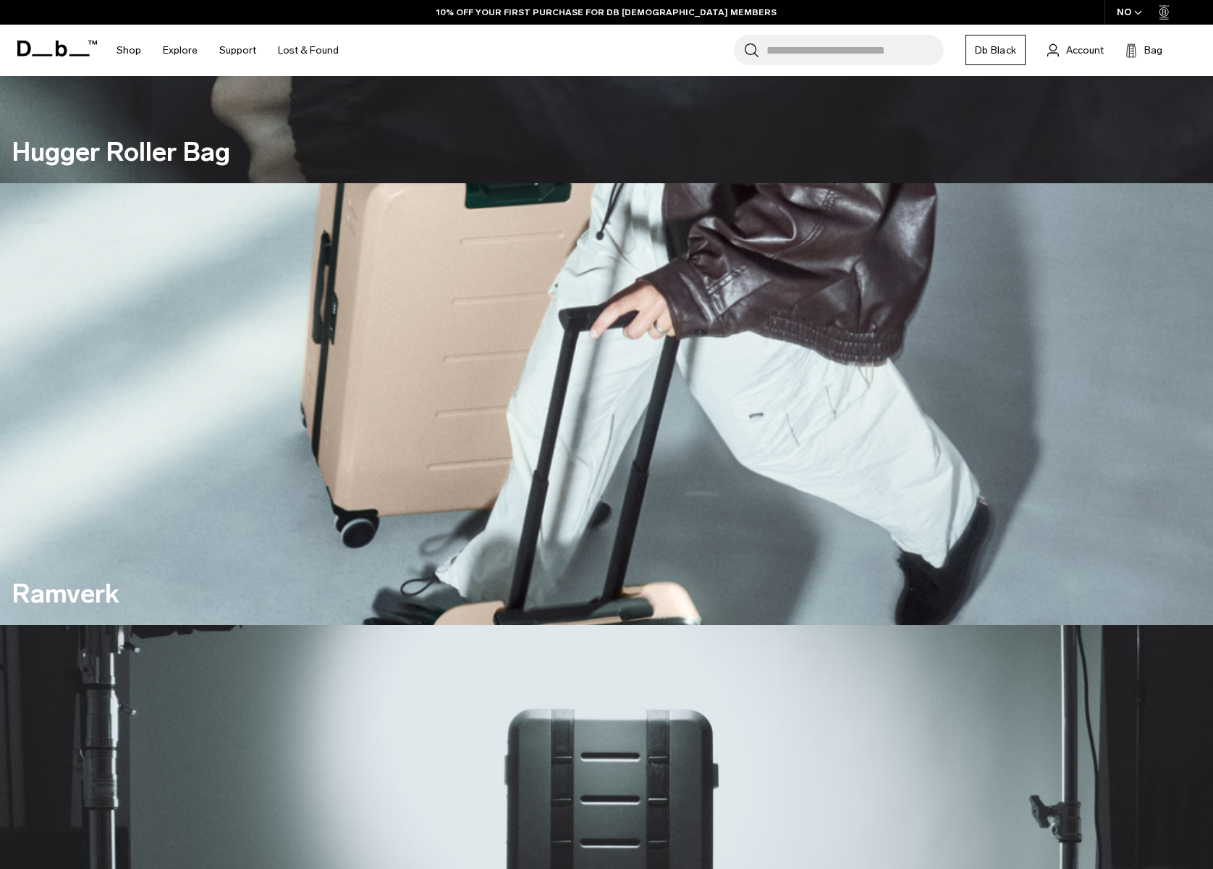 The width and height of the screenshot is (1213, 869). I want to click on h2: Ramverk, so click(65, 594).